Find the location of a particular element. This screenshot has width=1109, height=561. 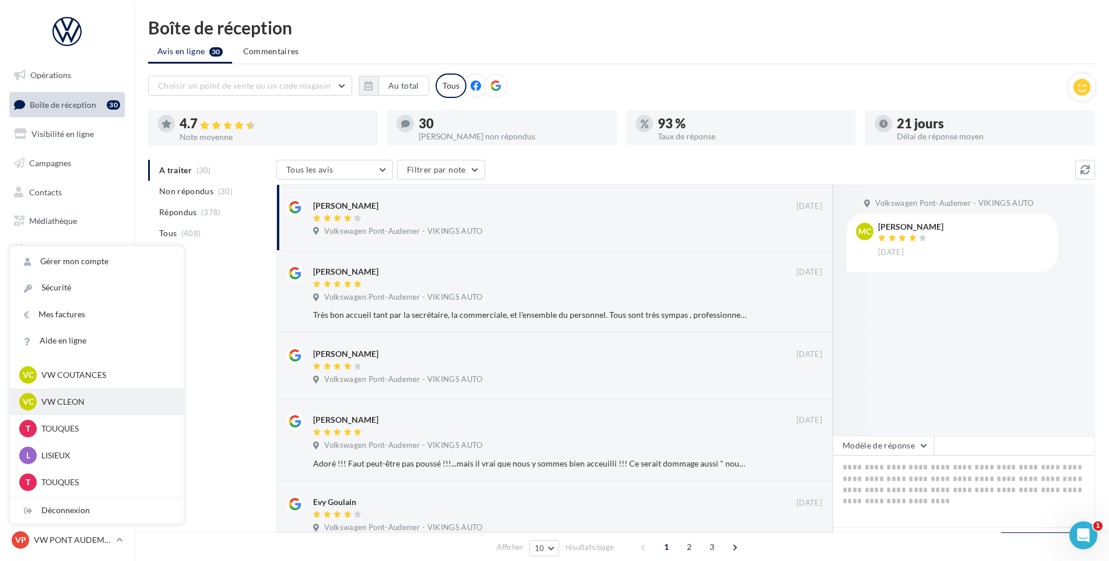

div: Délai de réponse moyen is located at coordinates (991, 136).